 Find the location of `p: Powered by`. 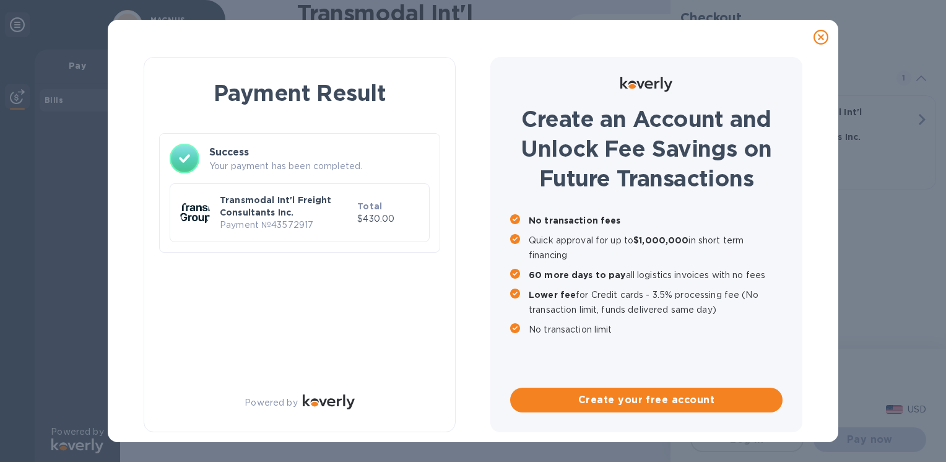

p: Powered by is located at coordinates (271, 403).